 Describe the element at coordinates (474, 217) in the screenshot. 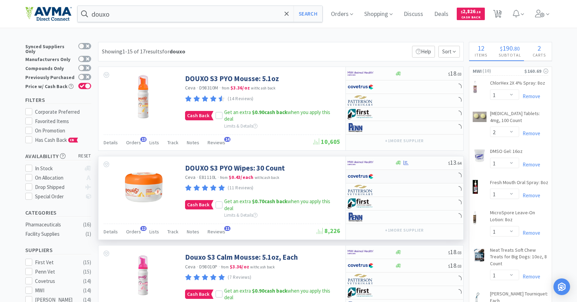

I see `img: 0168f1a02894482ea11382cea6e3a8c3_232655.png` at that location.